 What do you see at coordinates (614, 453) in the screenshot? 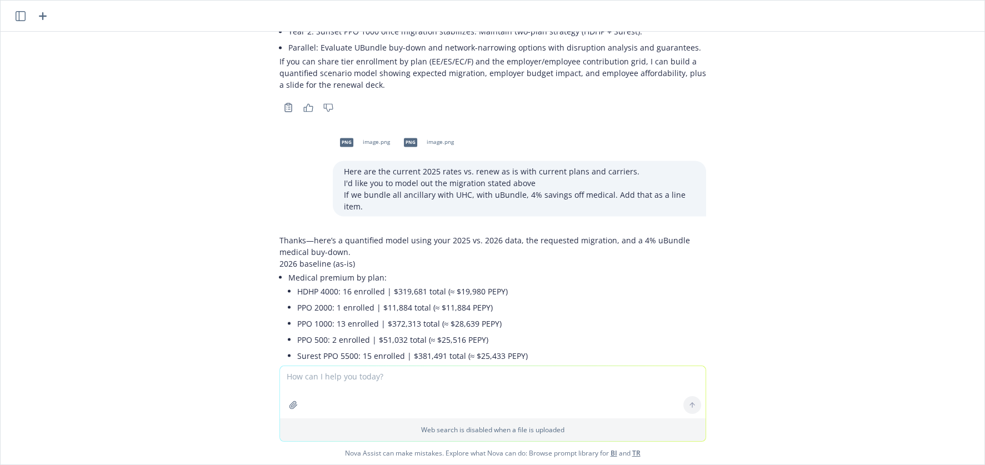
I see `a: BI` at bounding box center [614, 453].